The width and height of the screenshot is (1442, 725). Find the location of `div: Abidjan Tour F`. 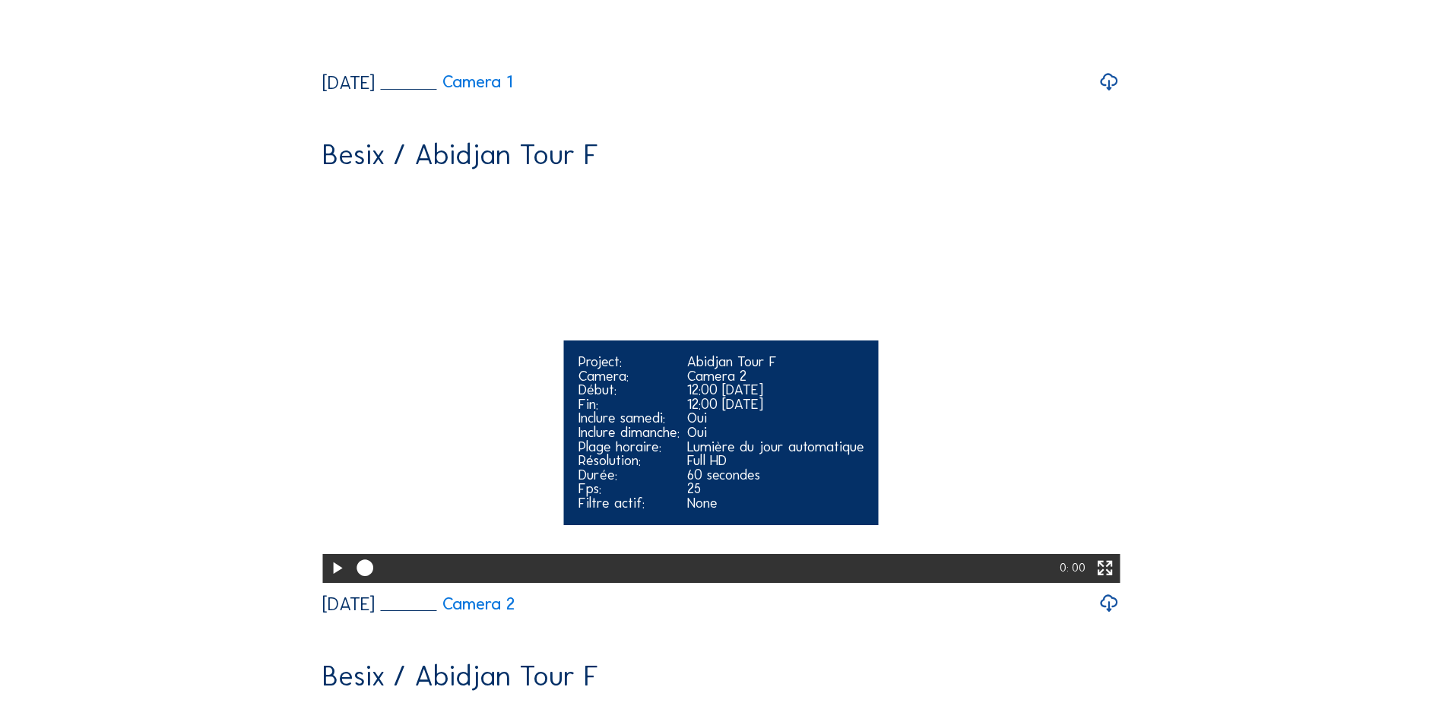

div: Abidjan Tour F is located at coordinates (775, 362).